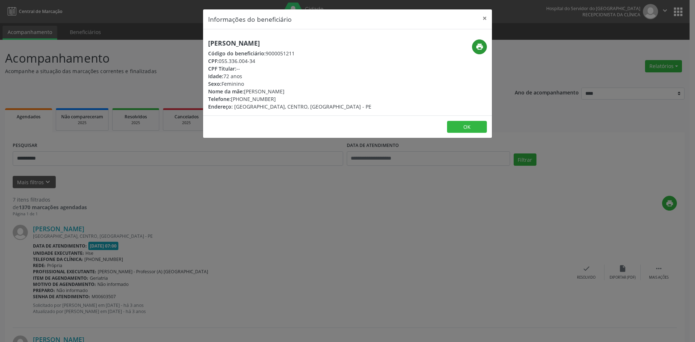  What do you see at coordinates (215, 84) in the screenshot?
I see `span: Sexo:` at bounding box center [215, 84].